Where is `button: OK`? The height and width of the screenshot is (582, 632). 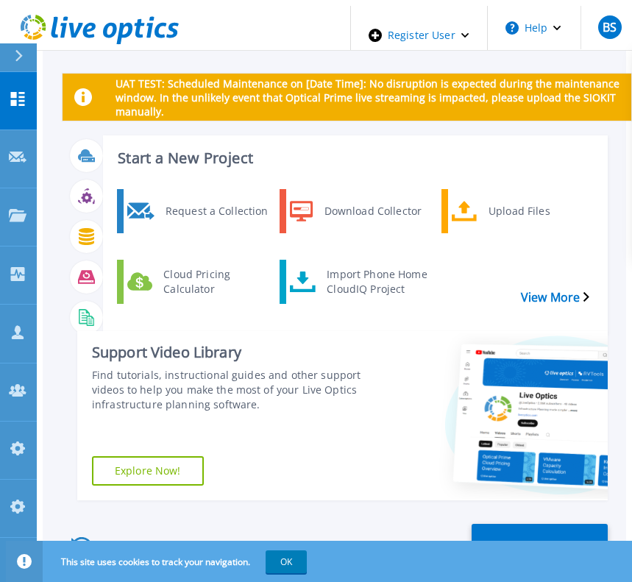 button: OK is located at coordinates (286, 562).